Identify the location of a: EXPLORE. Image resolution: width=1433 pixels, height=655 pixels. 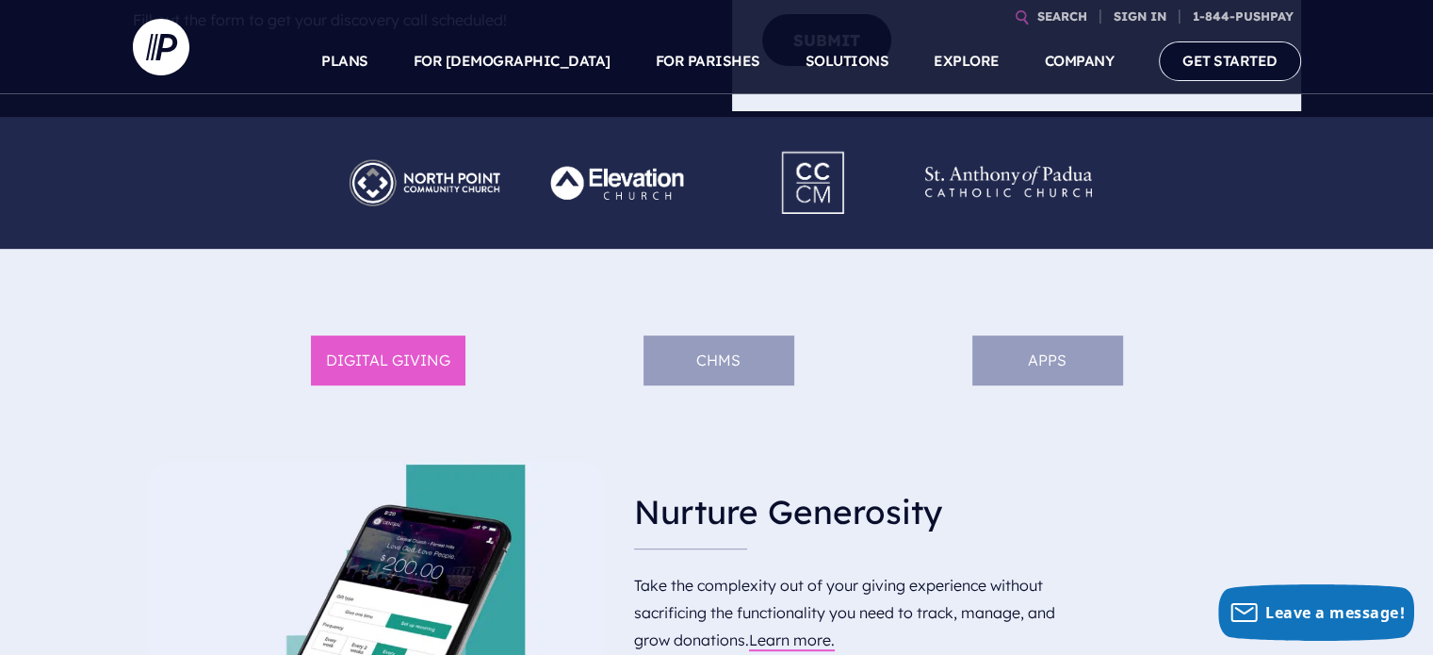
(966, 61).